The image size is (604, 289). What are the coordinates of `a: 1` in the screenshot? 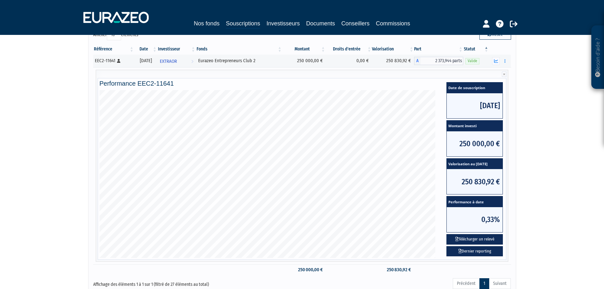 It's located at (484, 284).